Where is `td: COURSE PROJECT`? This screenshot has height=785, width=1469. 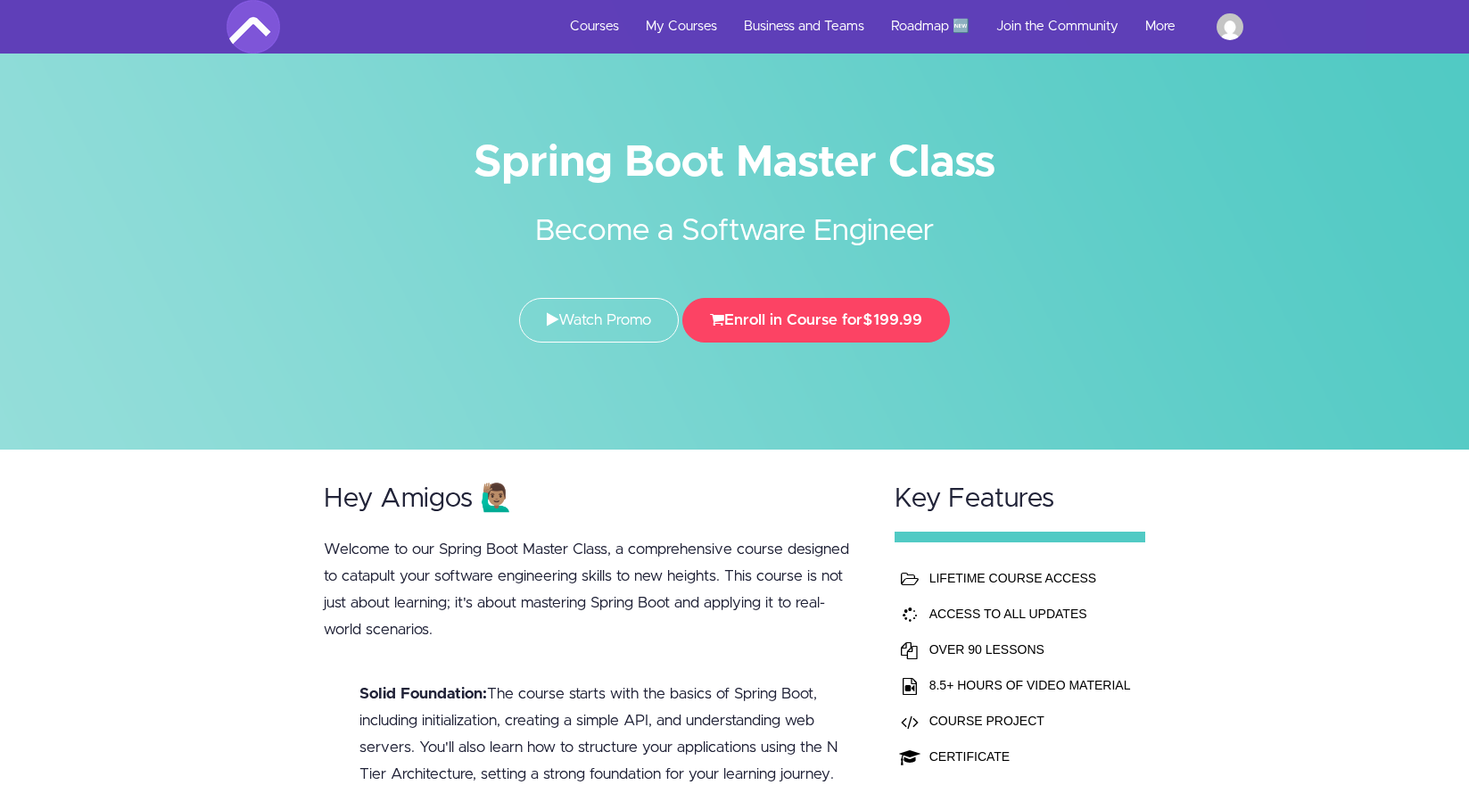 td: COURSE PROJECT is located at coordinates (1030, 721).